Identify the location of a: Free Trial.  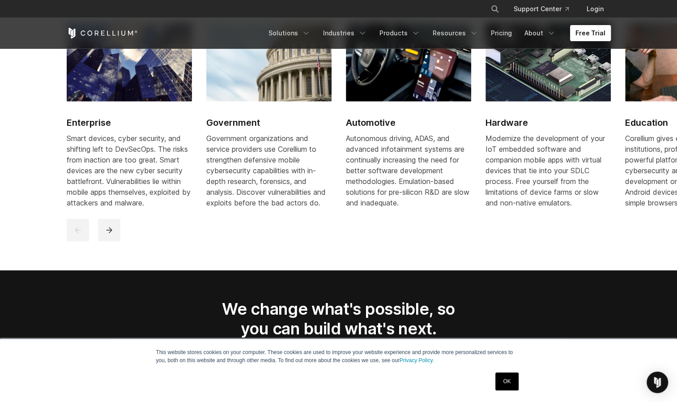
(590, 33).